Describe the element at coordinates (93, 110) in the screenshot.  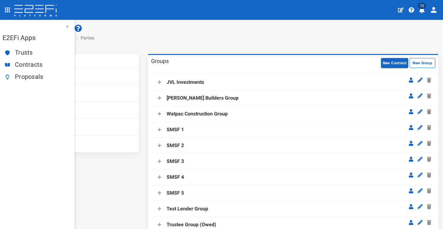
I see `a: Solicitor` at that location.